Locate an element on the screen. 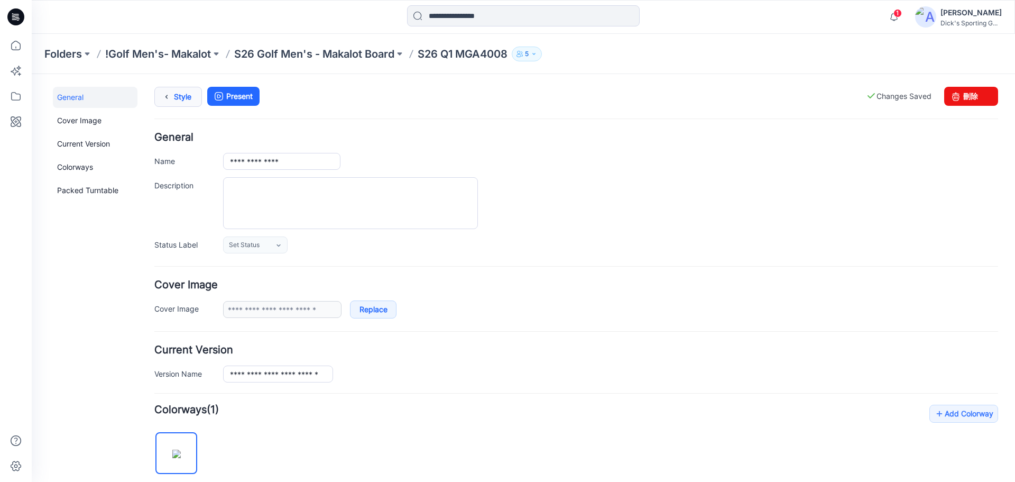  a: General is located at coordinates (63, 23).